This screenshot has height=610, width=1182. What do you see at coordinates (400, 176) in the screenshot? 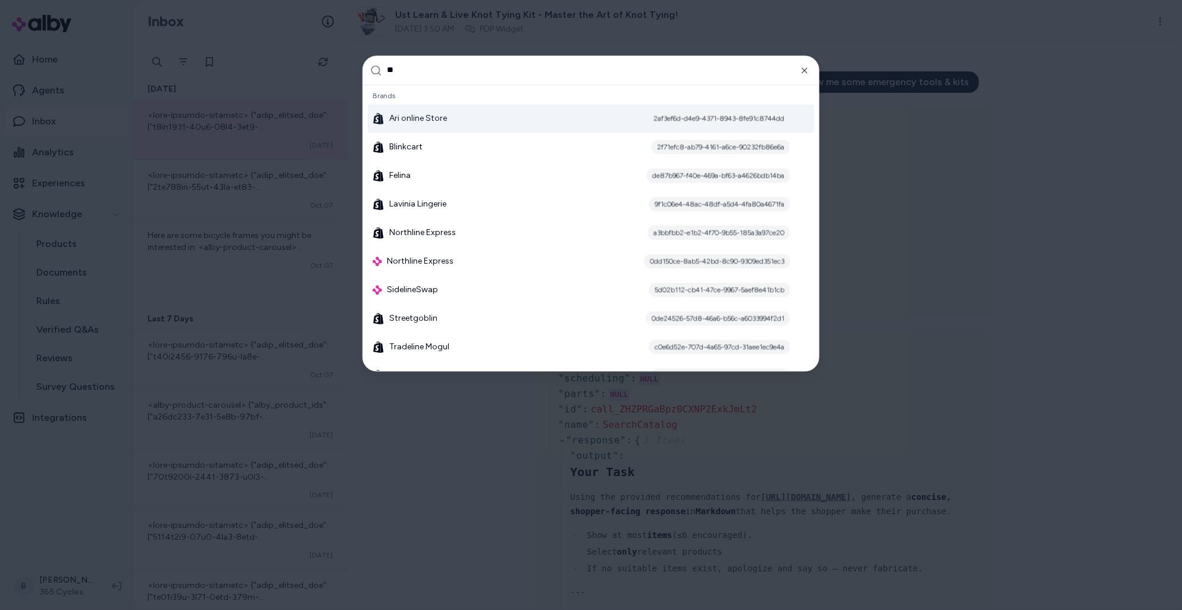
I see `span: Felina` at bounding box center [400, 176].